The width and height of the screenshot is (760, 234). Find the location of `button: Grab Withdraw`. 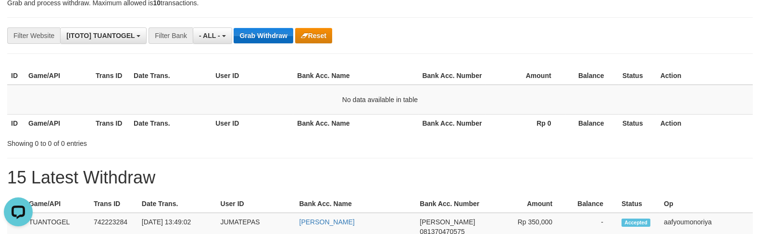

button: Grab Withdraw is located at coordinates (263, 36).